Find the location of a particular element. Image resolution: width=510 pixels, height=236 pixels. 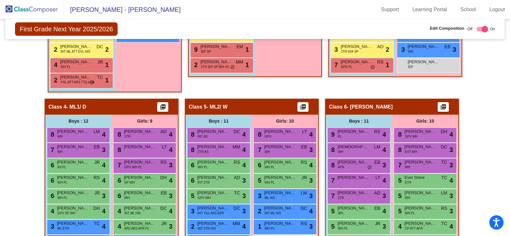

span: IEP is located at coordinates (411, 67).